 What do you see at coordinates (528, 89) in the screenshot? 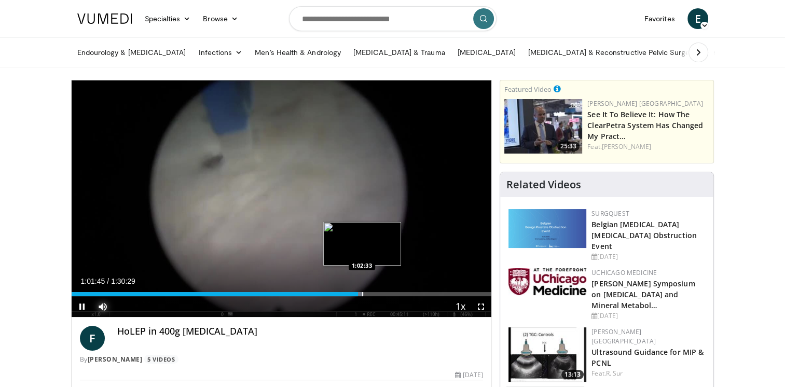
I see `small: Featured Video` at bounding box center [528, 89].